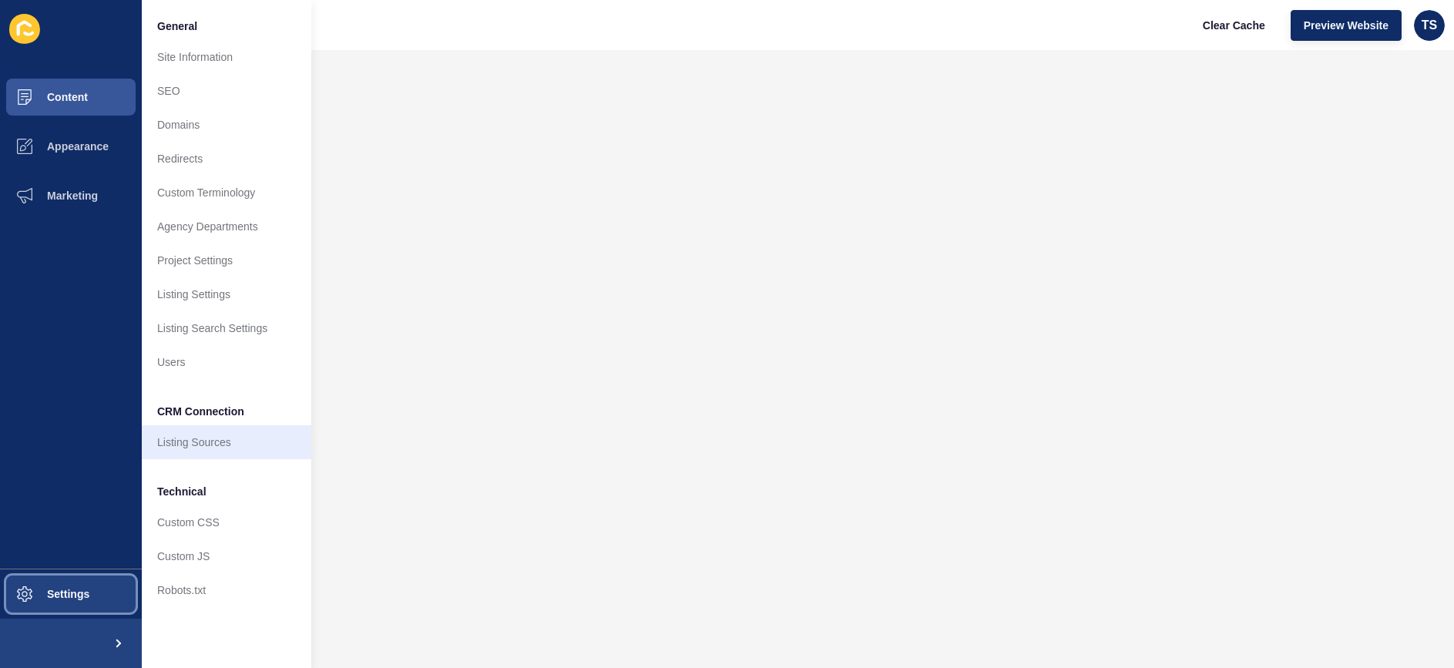  Describe the element at coordinates (226, 556) in the screenshot. I see `a: Custom JS` at that location.